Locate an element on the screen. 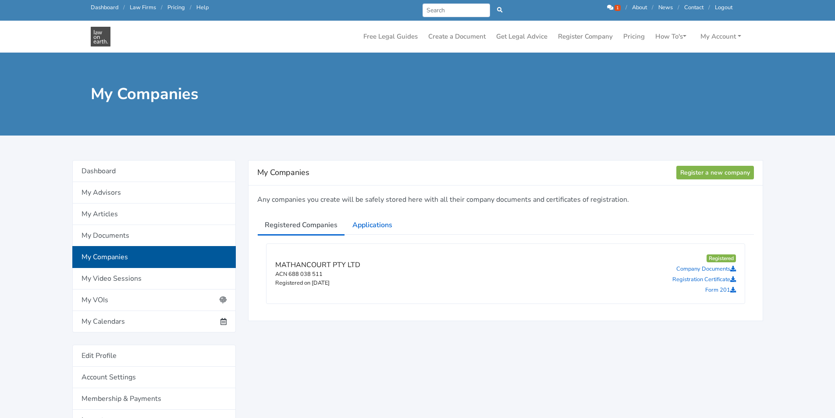 The width and height of the screenshot is (835, 418). a: Get Legal Advice is located at coordinates (521, 36).